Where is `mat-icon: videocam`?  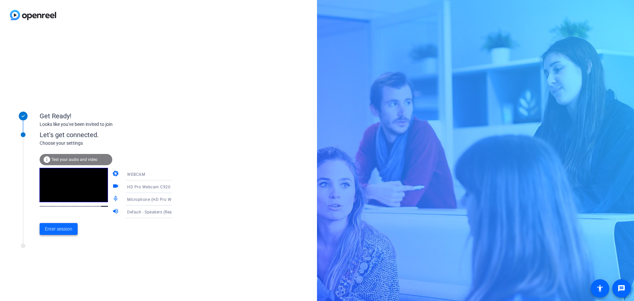 mat-icon: videocam is located at coordinates (116, 186).